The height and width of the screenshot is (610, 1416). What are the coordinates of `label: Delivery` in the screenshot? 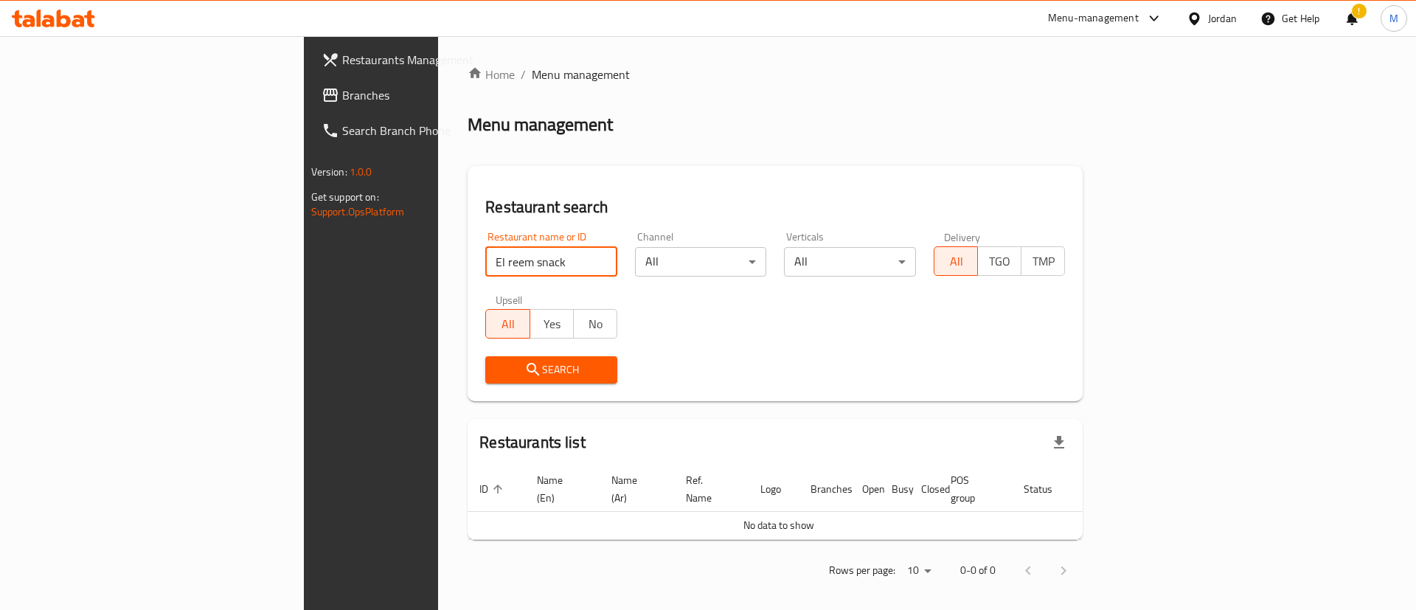 It's located at (962, 237).